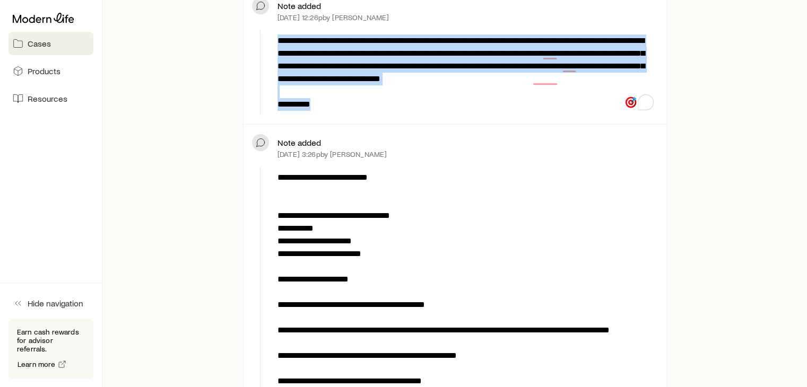  What do you see at coordinates (39, 44) in the screenshot?
I see `span: Cases` at bounding box center [39, 44].